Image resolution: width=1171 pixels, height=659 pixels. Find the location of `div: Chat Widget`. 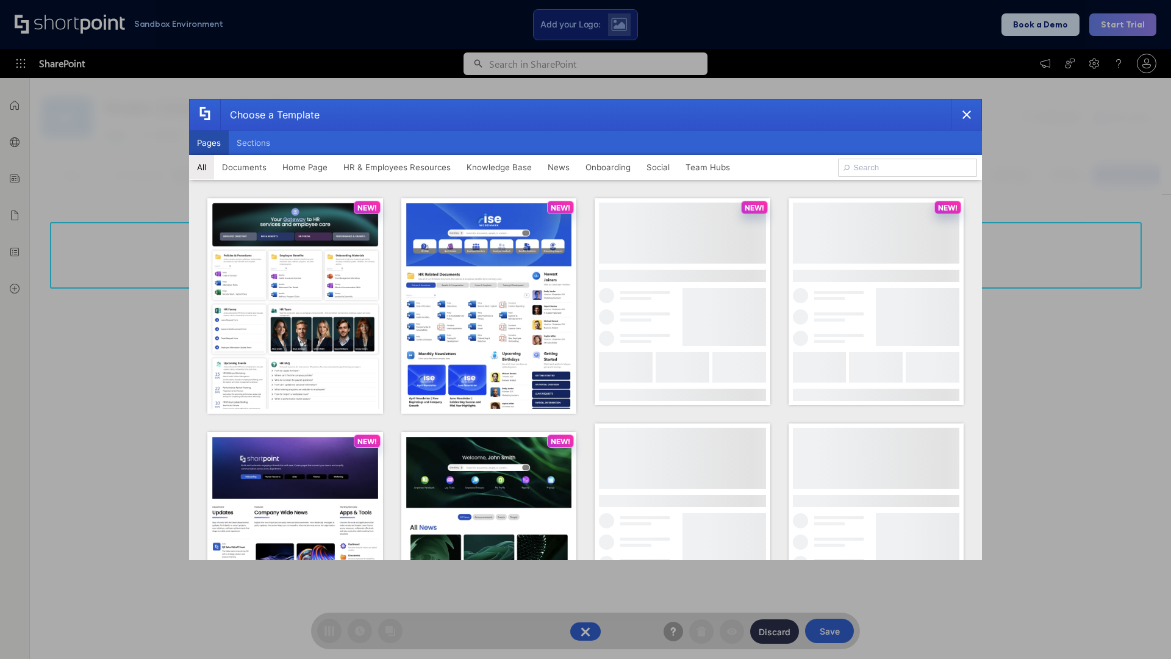

div: Chat Widget is located at coordinates (1061, 588).